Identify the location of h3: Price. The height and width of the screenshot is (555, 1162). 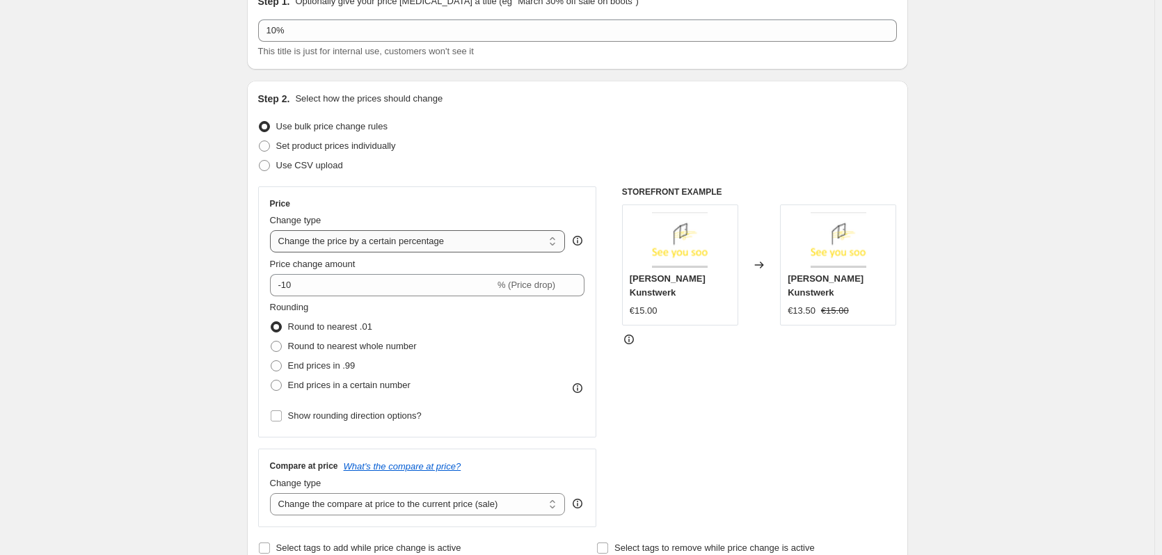
(280, 204).